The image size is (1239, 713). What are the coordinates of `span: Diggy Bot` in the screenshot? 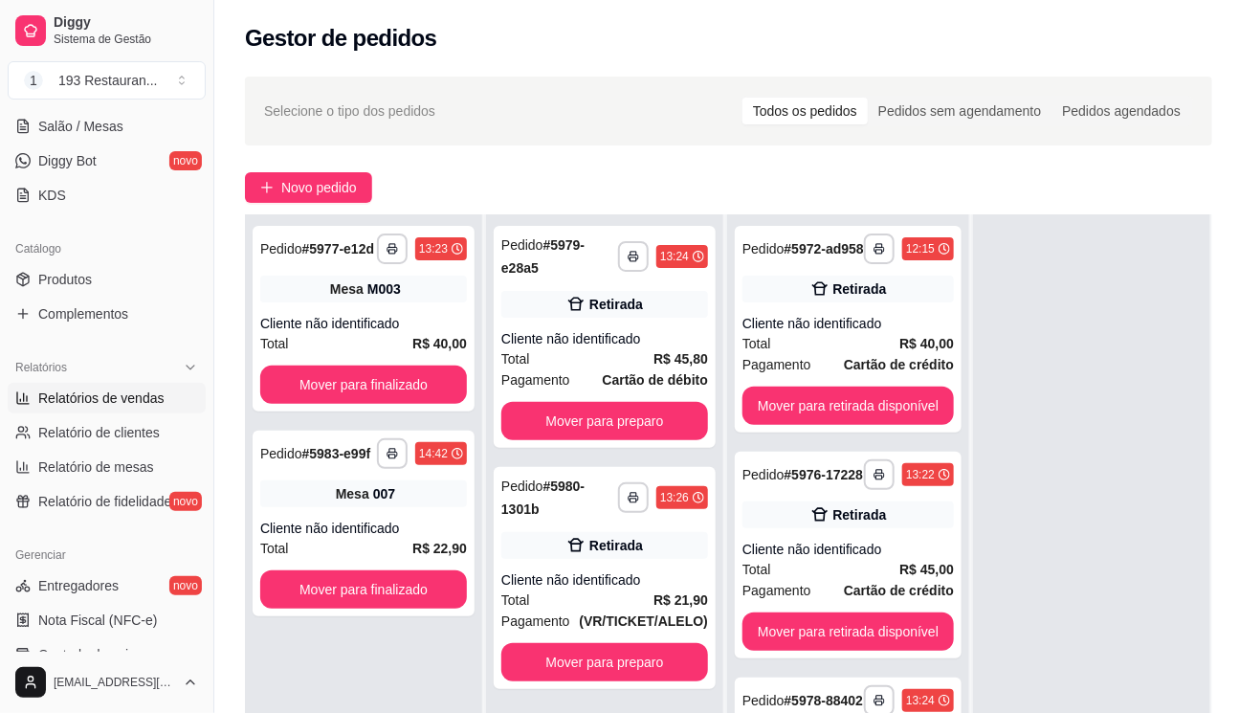 It's located at (67, 161).